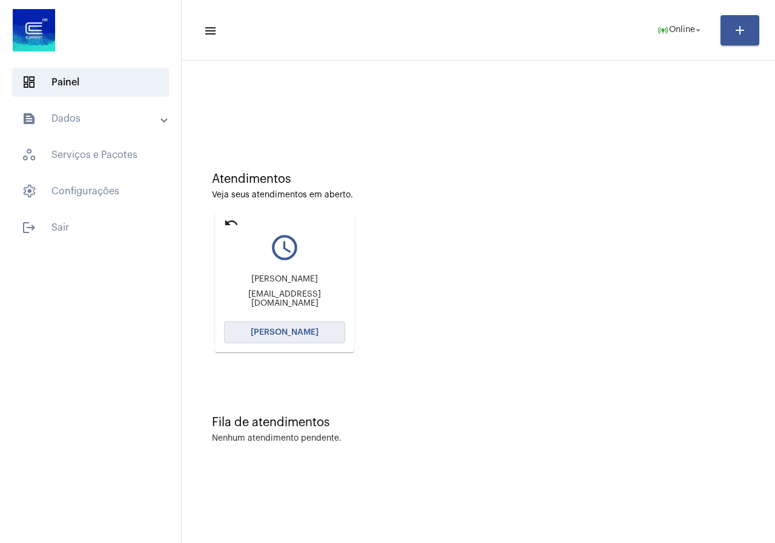  I want to click on div: Atendimentos, so click(478, 179).